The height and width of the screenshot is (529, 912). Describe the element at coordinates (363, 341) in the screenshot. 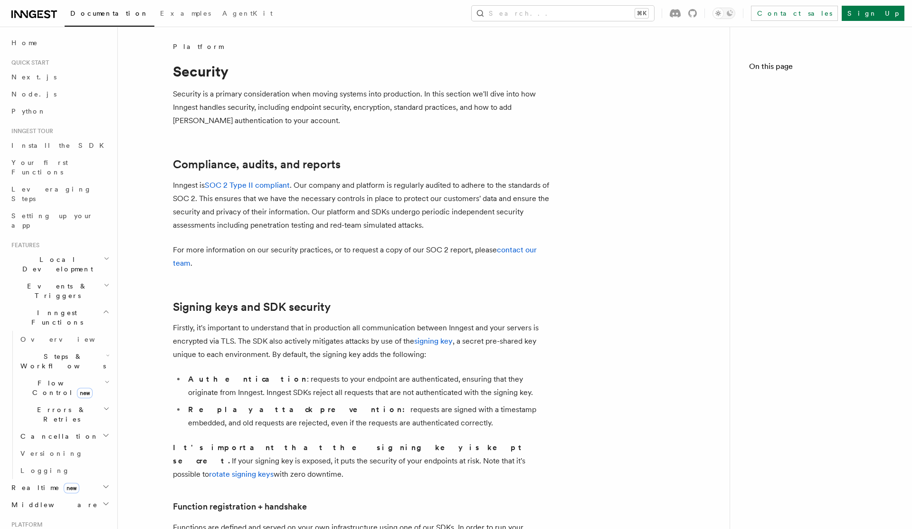

I see `p: Firstly, it's important to understand that in production all communication between Inngest and yo...` at that location.